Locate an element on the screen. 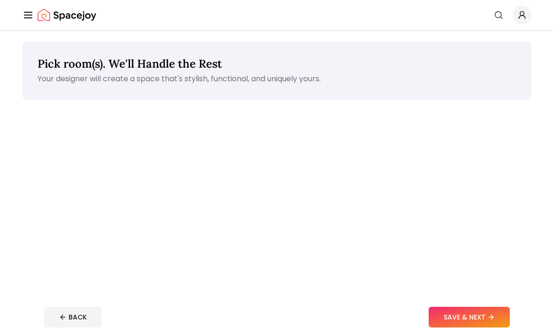 This screenshot has height=335, width=554. img: Spacejoy Logo is located at coordinates (67, 15).